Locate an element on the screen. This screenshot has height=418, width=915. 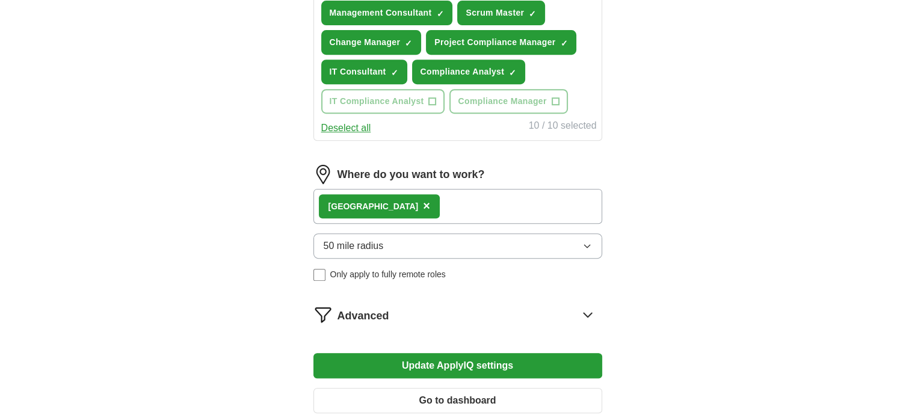
input: Only apply to fully remote roles is located at coordinates (319, 275).